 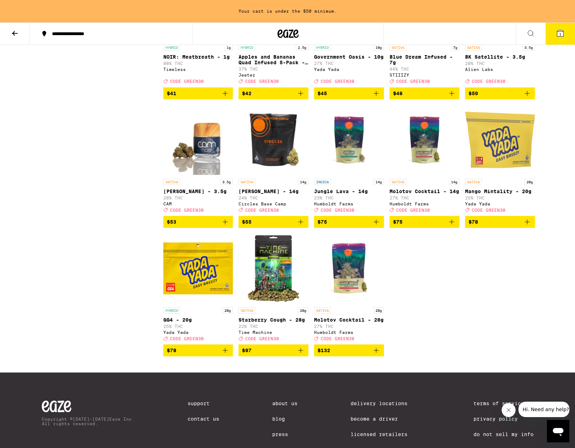 I want to click on p: GG4 - 20g, so click(x=198, y=320).